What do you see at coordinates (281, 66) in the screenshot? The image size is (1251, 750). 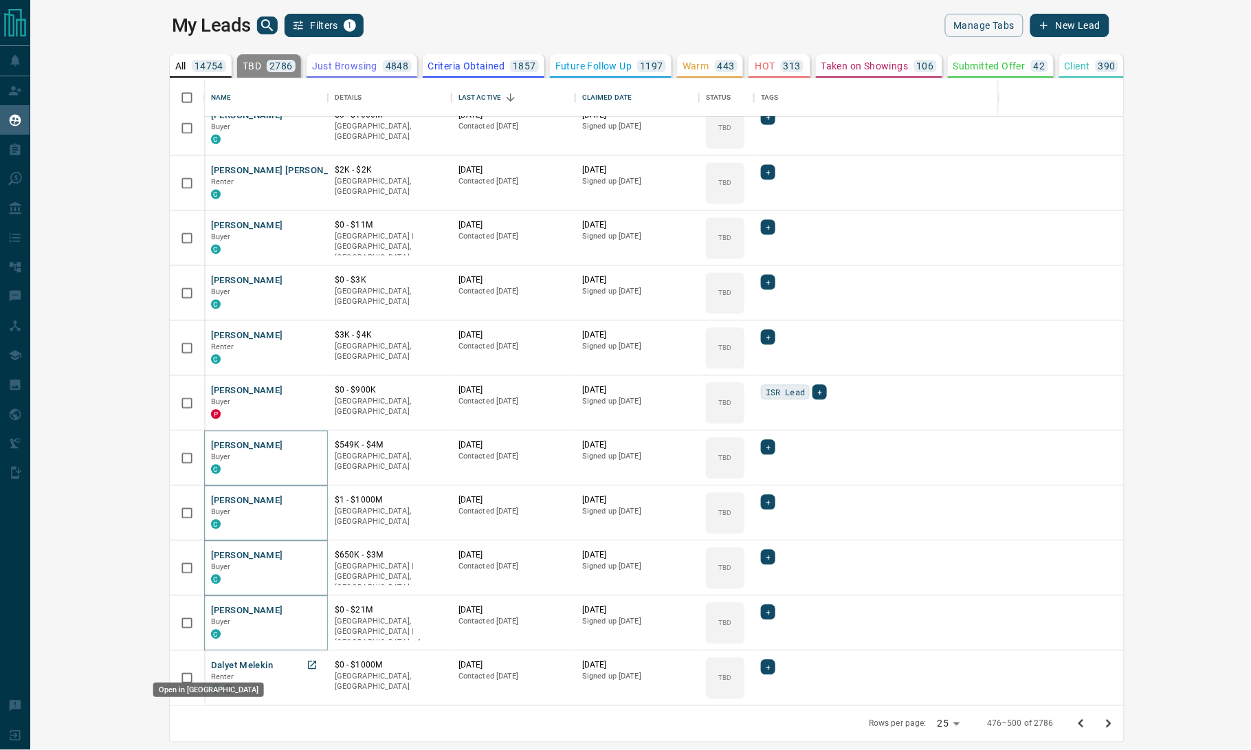 I see `p: 2786` at bounding box center [281, 66].